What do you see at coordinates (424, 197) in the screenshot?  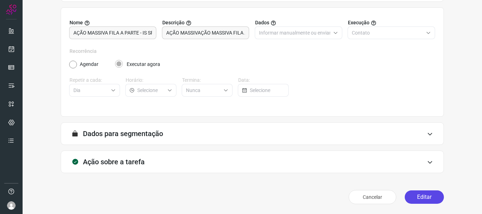 I see `button: Editar` at bounding box center [424, 197].